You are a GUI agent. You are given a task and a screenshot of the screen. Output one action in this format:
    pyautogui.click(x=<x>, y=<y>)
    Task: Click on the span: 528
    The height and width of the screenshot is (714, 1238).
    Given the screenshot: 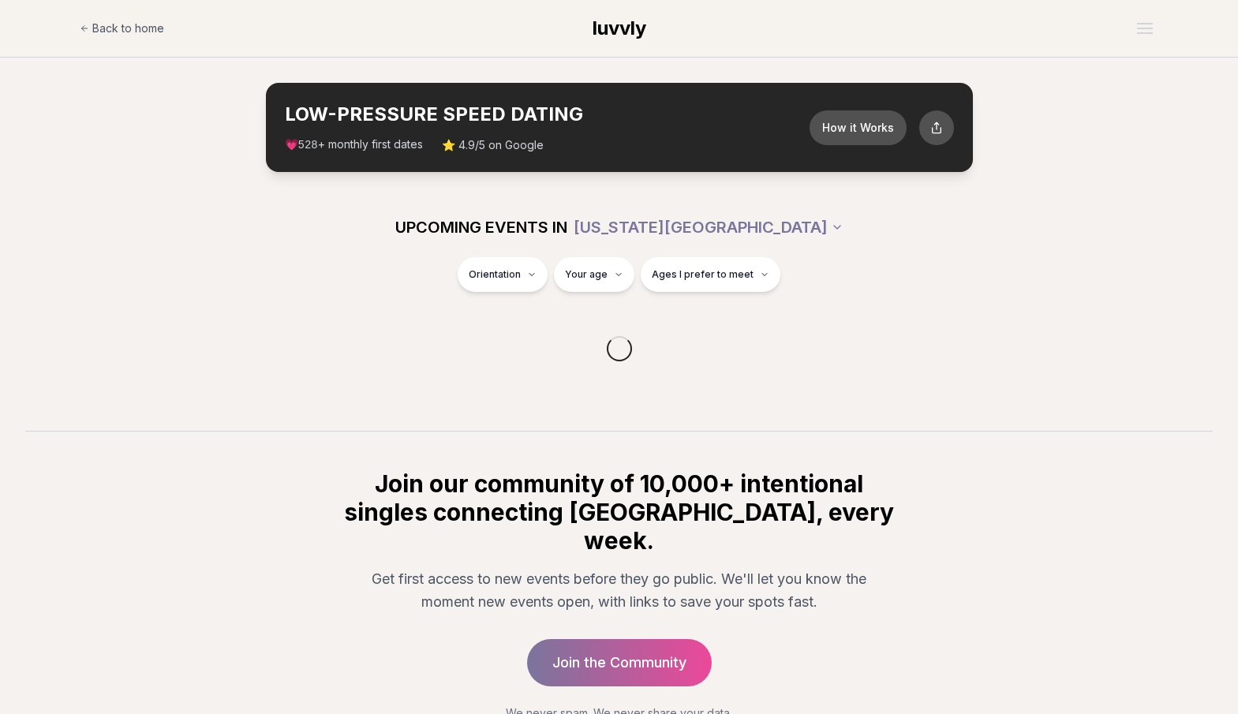 What is the action you would take?
    pyautogui.click(x=308, y=145)
    